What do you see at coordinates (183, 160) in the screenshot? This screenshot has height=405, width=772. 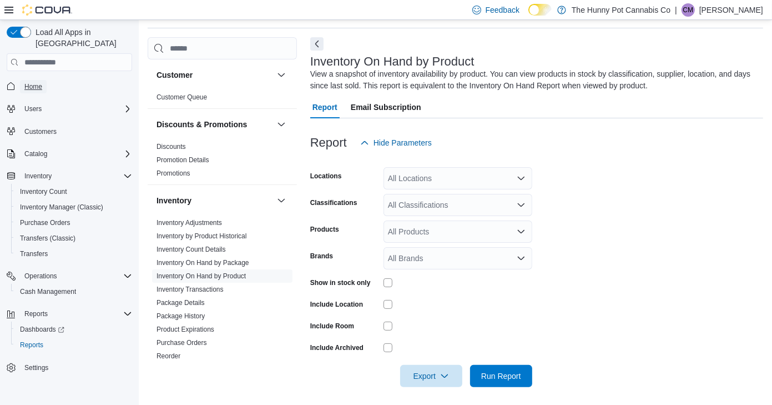 I see `a: Promotion Details` at bounding box center [183, 160].